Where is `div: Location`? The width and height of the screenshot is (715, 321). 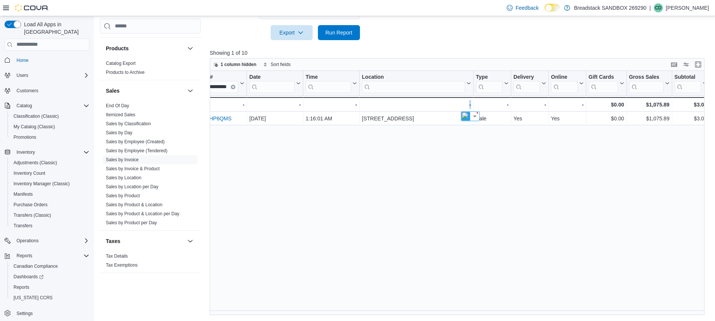 div: Location is located at coordinates (413, 83).